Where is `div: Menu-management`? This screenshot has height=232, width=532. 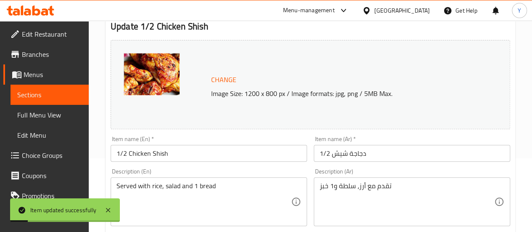 div: Menu-management is located at coordinates (309, 11).